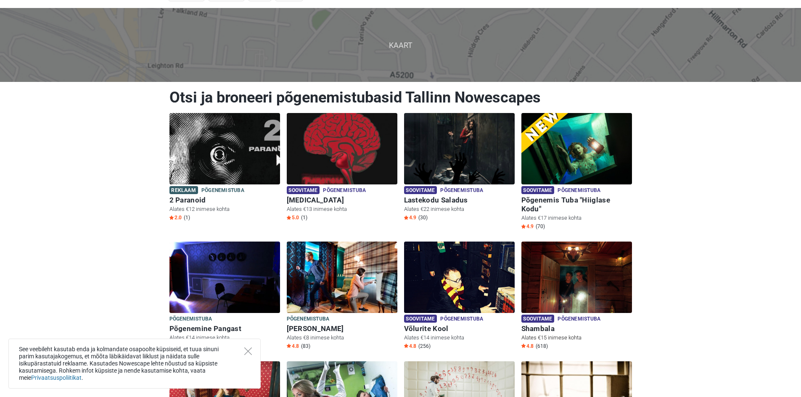 This screenshot has height=397, width=801. What do you see at coordinates (577, 338) in the screenshot?
I see `p: Alates €15 inimese kohta` at bounding box center [577, 338].